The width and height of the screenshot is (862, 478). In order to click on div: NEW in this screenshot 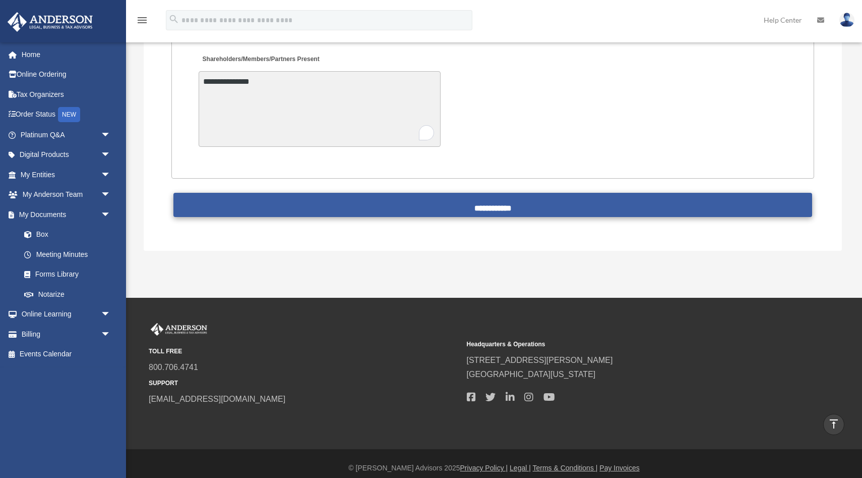, I will do `click(69, 114)`.